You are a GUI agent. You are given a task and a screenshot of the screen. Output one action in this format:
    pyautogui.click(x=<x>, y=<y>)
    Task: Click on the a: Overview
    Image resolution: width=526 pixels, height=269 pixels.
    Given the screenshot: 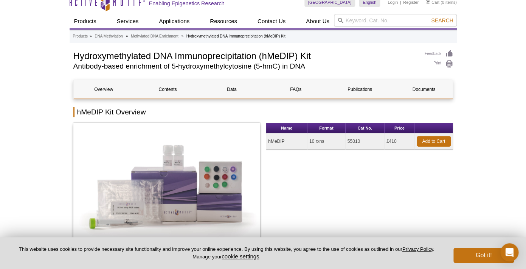 What is the action you would take?
    pyautogui.click(x=104, y=89)
    